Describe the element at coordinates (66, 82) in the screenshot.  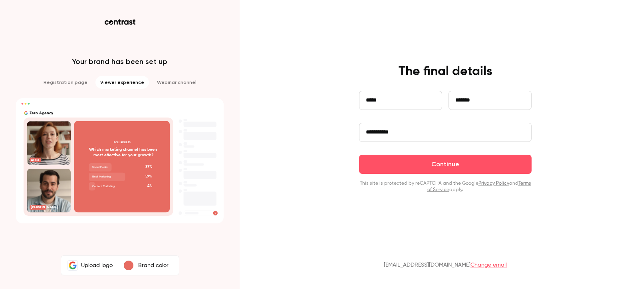
I see `li: Registration page` at that location.